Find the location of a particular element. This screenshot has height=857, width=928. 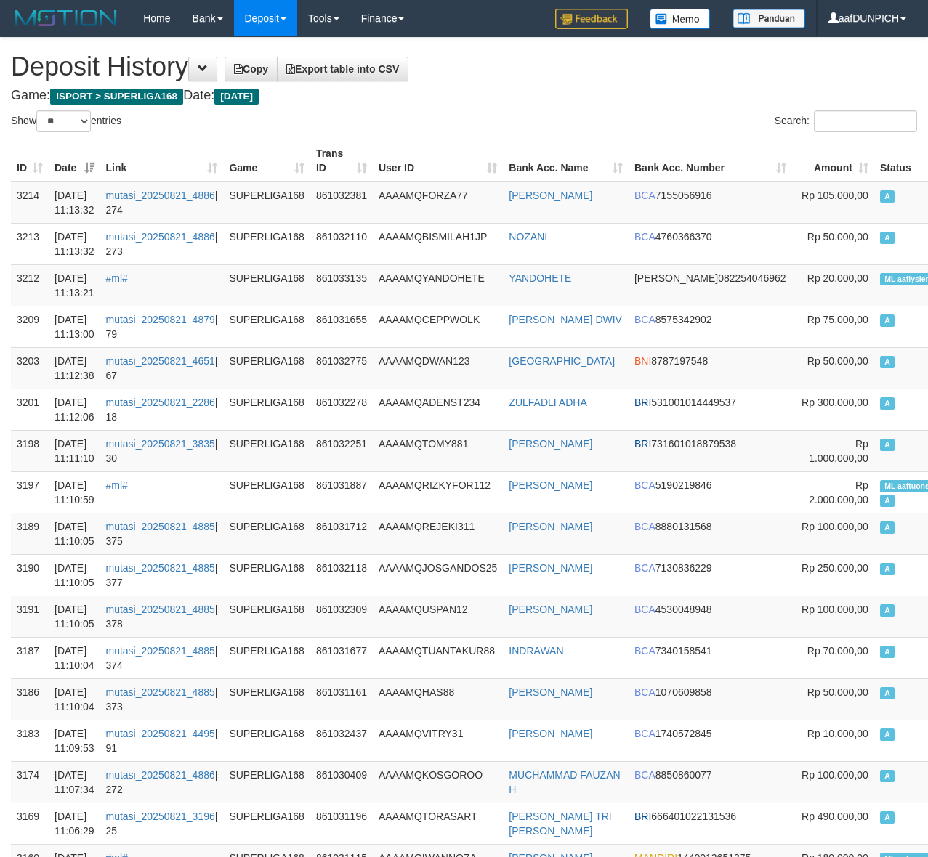

th: Trans ID: activate to sort column ascending is located at coordinates (341, 161).